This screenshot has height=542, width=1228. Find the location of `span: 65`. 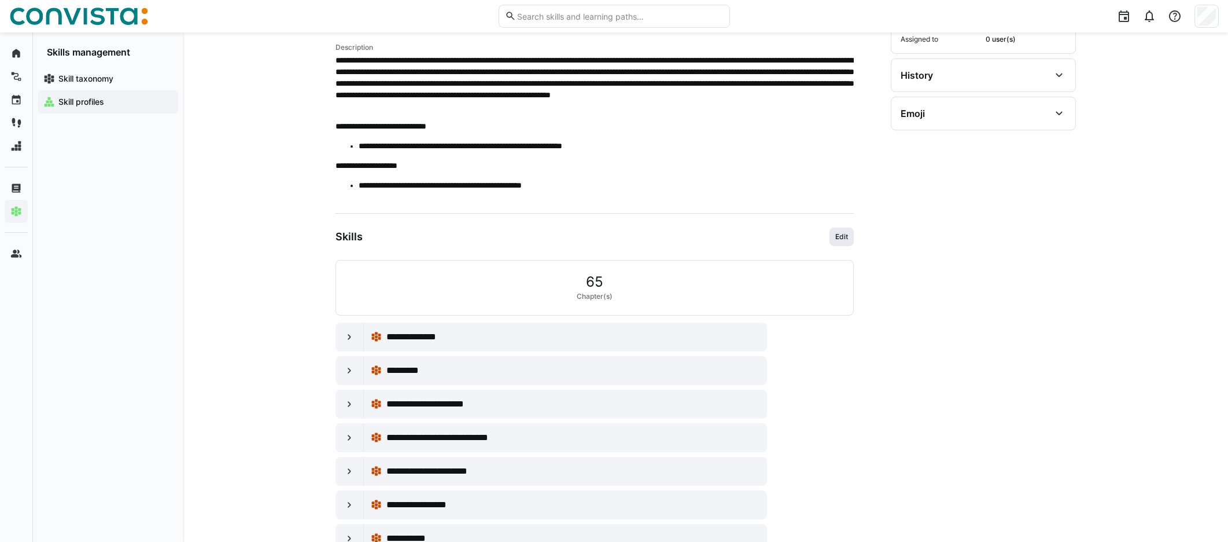

span: 65 is located at coordinates (595, 282).